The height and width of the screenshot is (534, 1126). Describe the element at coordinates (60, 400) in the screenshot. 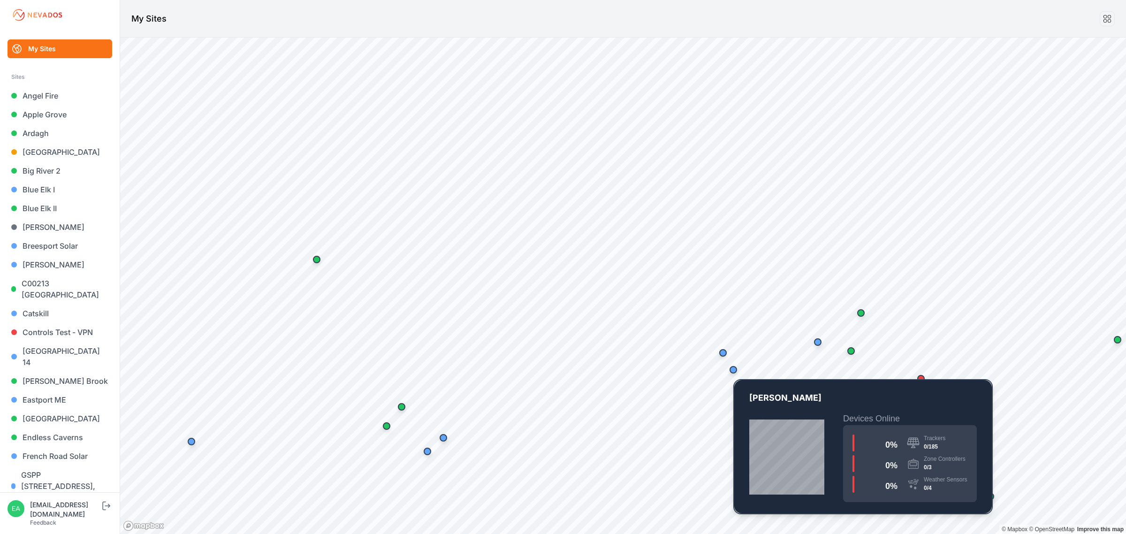

I see `a: Eastport ME` at that location.